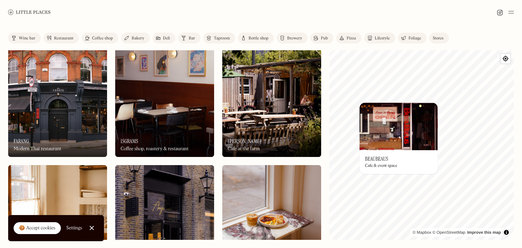  I want to click on div: Modern Thai restaurant, so click(37, 149).